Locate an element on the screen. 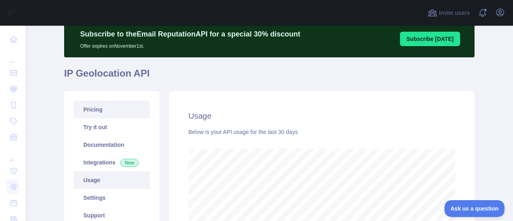 This screenshot has height=221, width=513. a: Pricing is located at coordinates (112, 109).